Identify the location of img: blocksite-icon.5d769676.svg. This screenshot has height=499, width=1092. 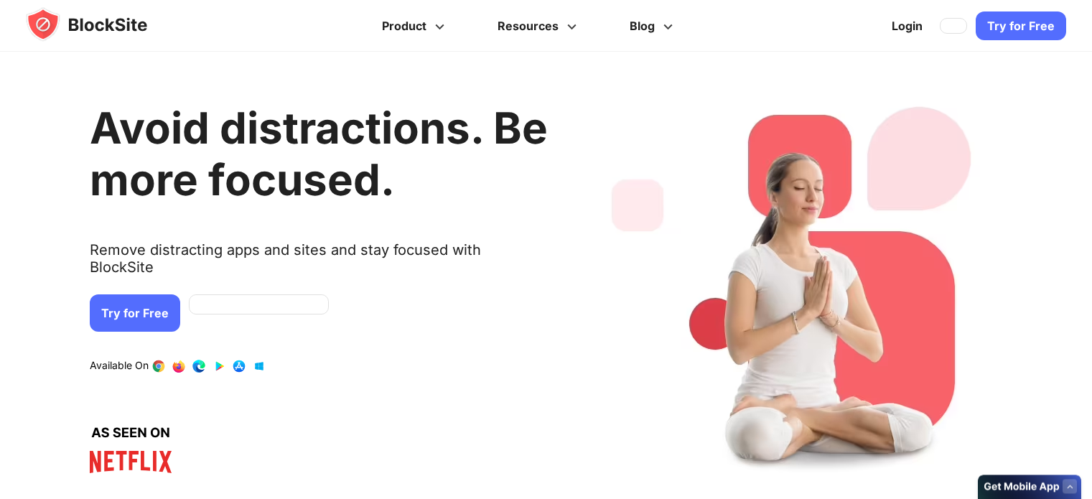
(100, 24).